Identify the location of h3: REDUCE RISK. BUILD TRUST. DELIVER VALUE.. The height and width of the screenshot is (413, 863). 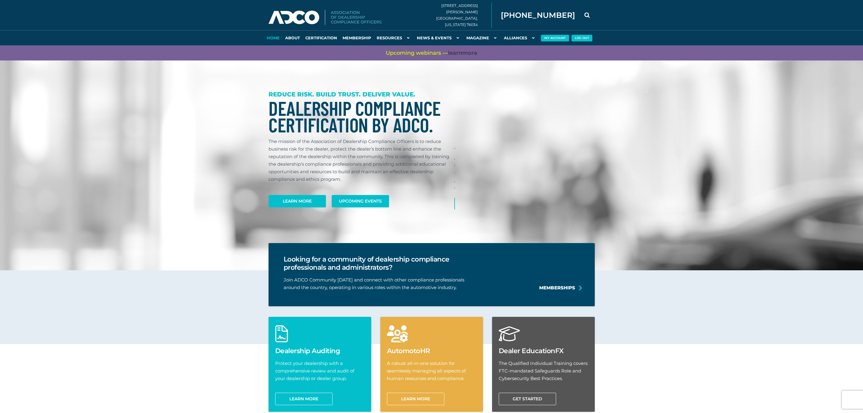
(362, 94).